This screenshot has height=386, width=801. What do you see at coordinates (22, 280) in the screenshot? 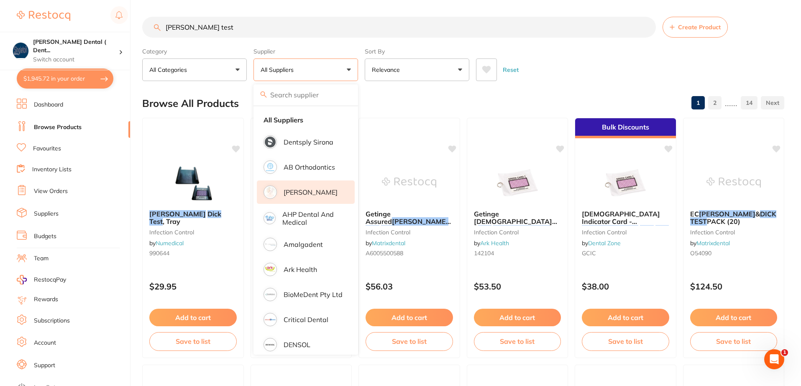
I see `img: RestocqPay` at bounding box center [22, 280].